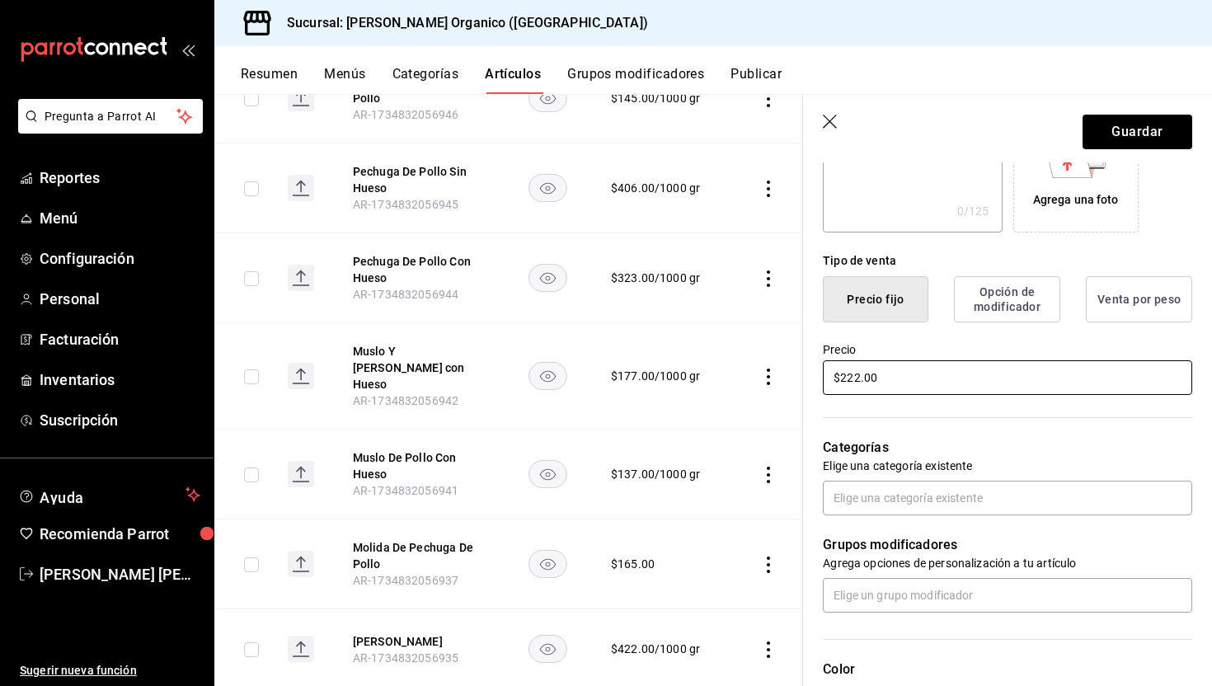  I want to click on input: Elige una categoría existente, so click(1007, 498).